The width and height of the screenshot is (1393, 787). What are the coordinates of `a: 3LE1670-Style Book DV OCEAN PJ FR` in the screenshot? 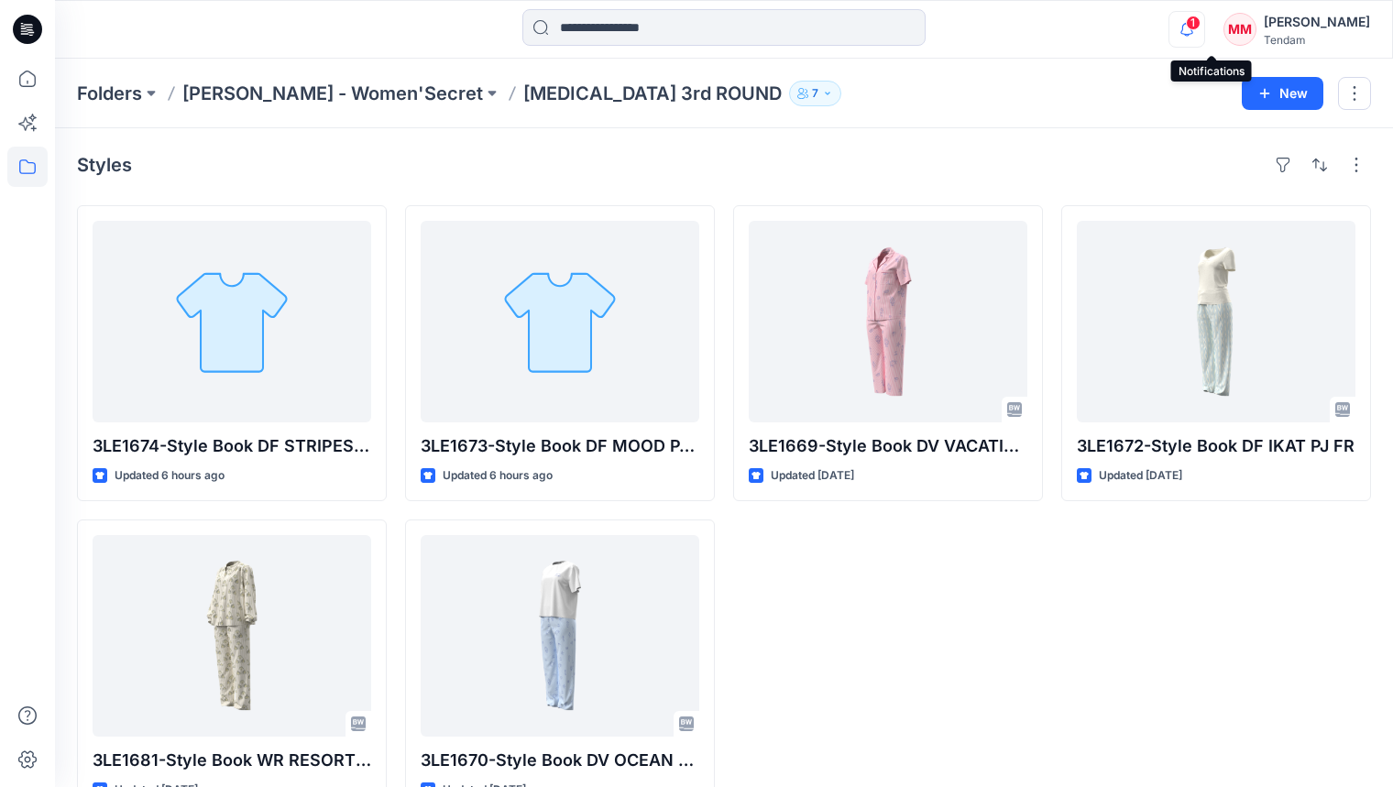 It's located at (560, 636).